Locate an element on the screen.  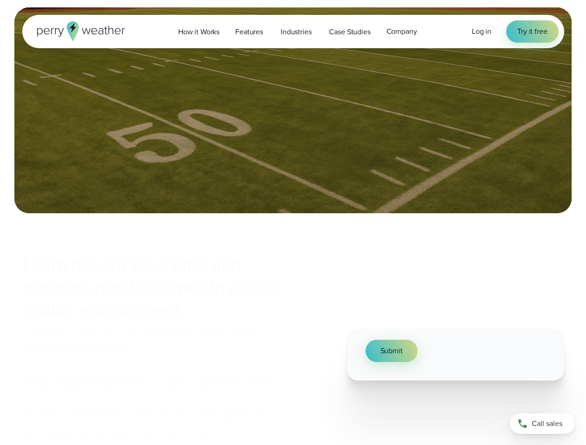
a: Case Studies is located at coordinates (349, 32).